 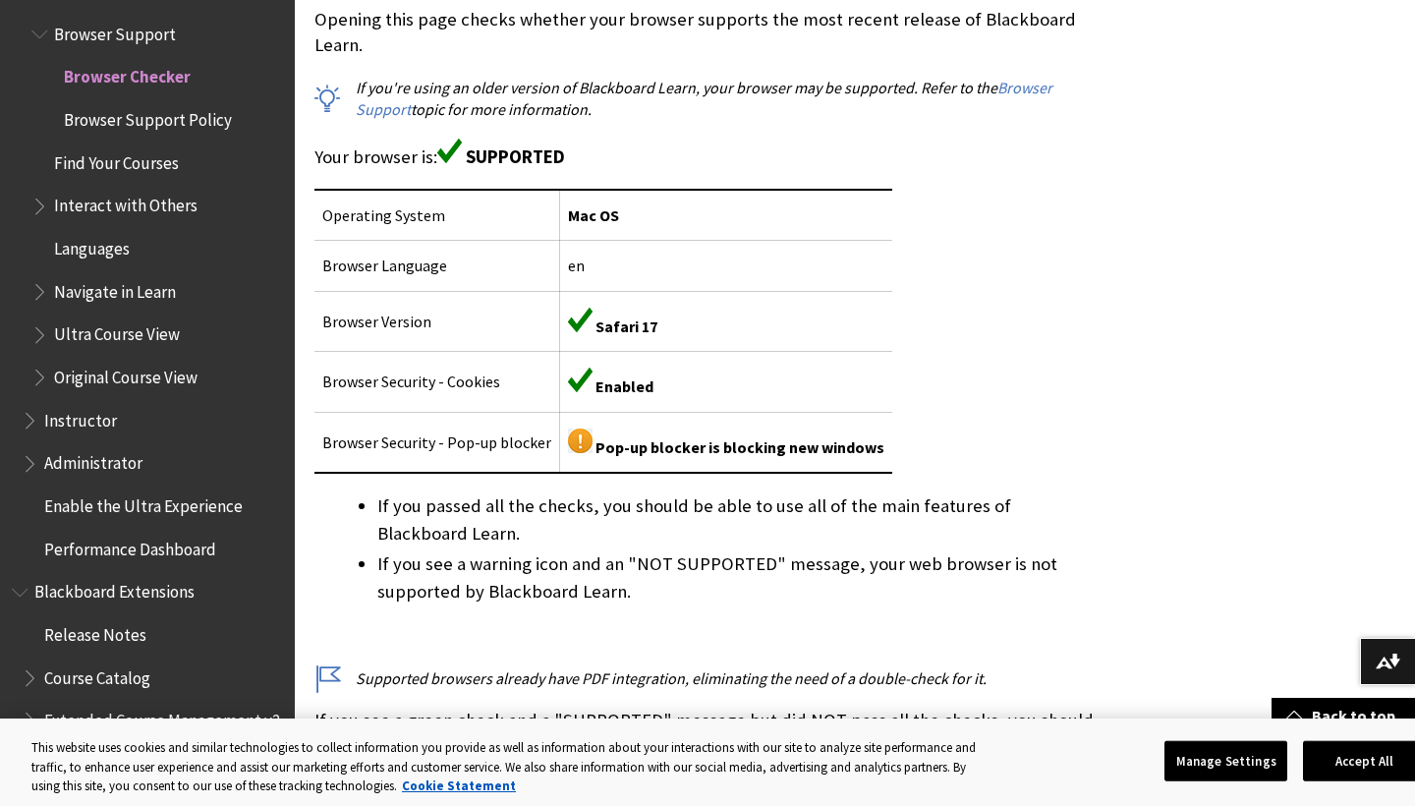 What do you see at coordinates (437, 320) in the screenshot?
I see `td: Browser Version` at bounding box center [437, 320].